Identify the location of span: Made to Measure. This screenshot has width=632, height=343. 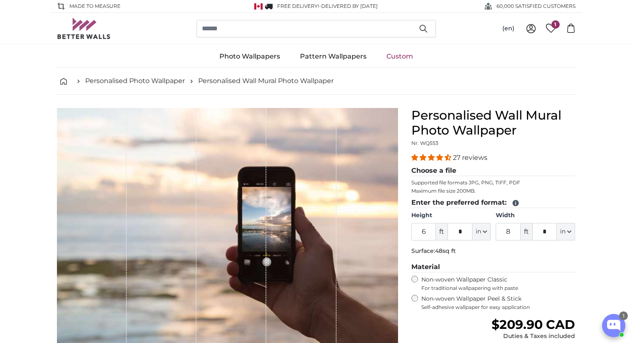
(95, 6).